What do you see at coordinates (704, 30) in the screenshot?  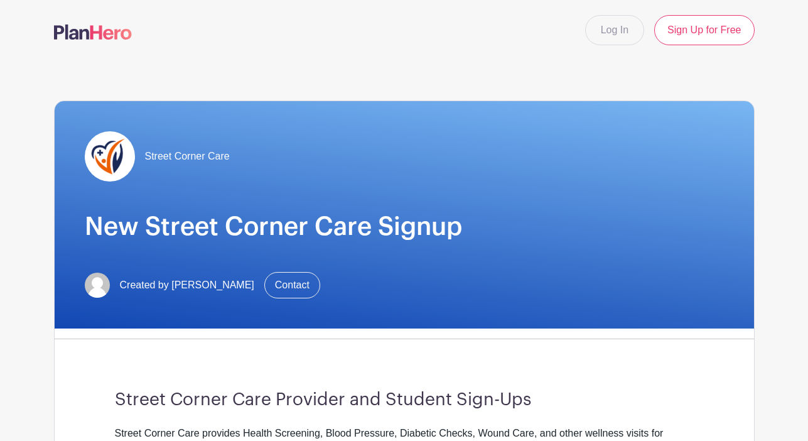 I see `a: Sign Up for Free` at bounding box center [704, 30].